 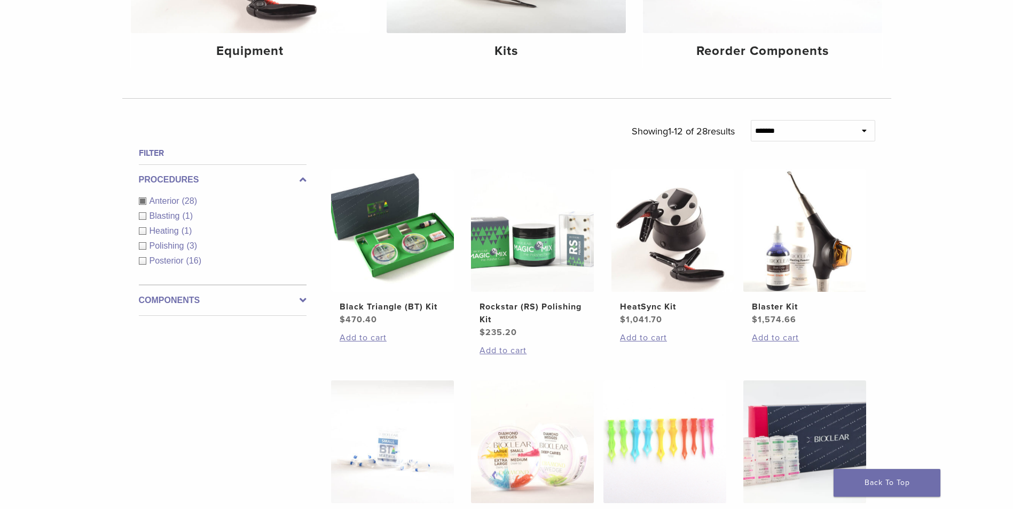 What do you see at coordinates (532, 442) in the screenshot?
I see `img: Diamond Wedge Kits` at bounding box center [532, 442].